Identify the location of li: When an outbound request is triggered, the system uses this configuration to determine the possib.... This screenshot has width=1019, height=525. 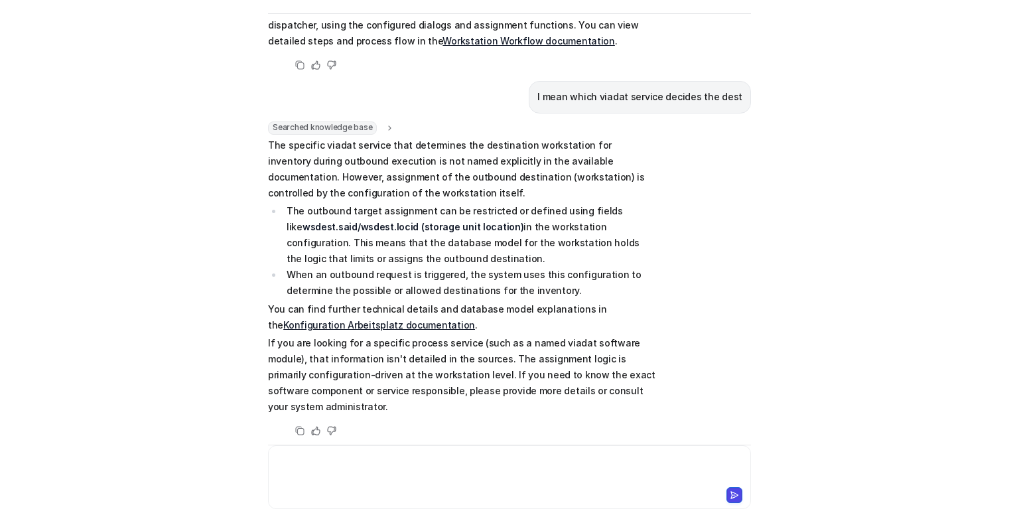
(469, 283).